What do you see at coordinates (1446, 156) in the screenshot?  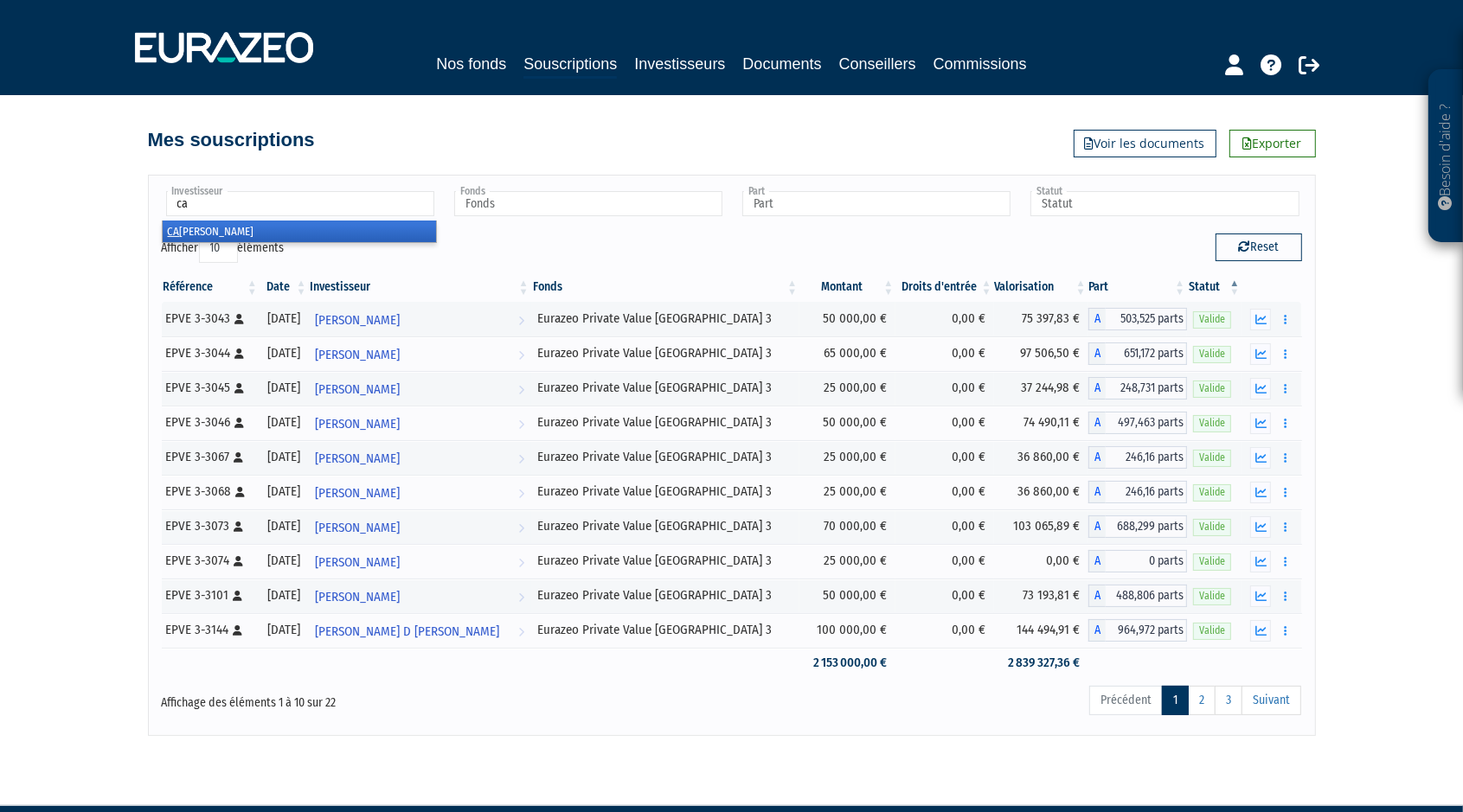 I see `p: Besoin d'aide ?` at bounding box center [1446, 156].